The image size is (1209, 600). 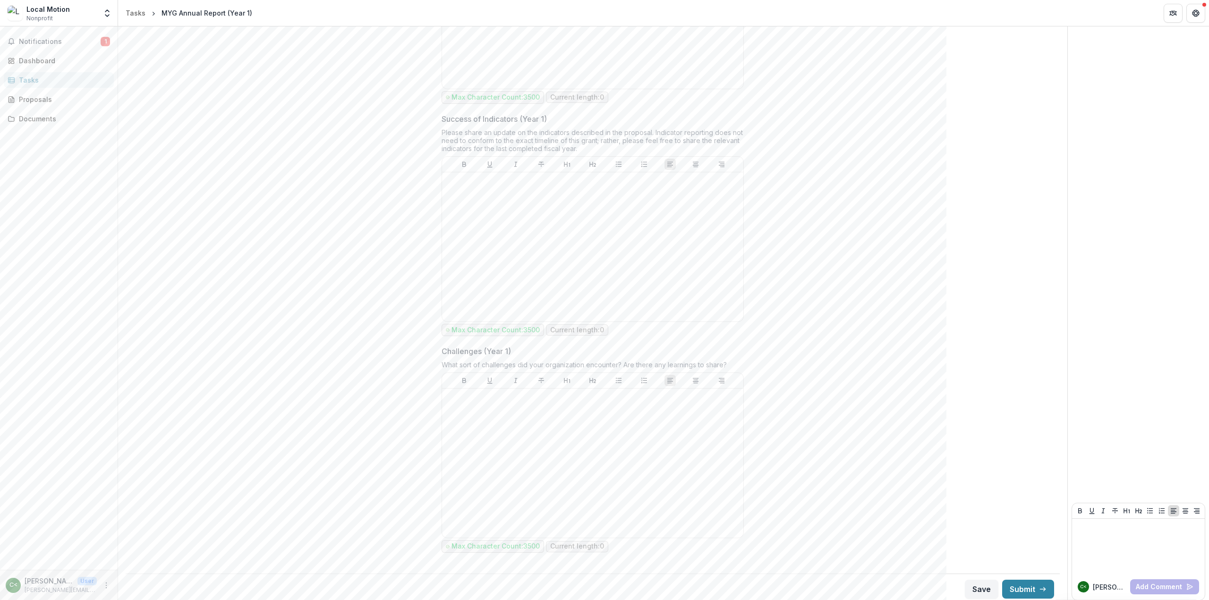 What do you see at coordinates (494, 119) in the screenshot?
I see `p: Success of Indicators (Year 1)` at bounding box center [494, 119].